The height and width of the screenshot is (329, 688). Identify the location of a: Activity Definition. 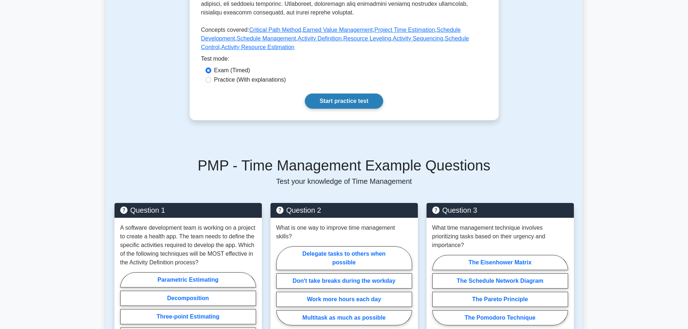
(320, 38).